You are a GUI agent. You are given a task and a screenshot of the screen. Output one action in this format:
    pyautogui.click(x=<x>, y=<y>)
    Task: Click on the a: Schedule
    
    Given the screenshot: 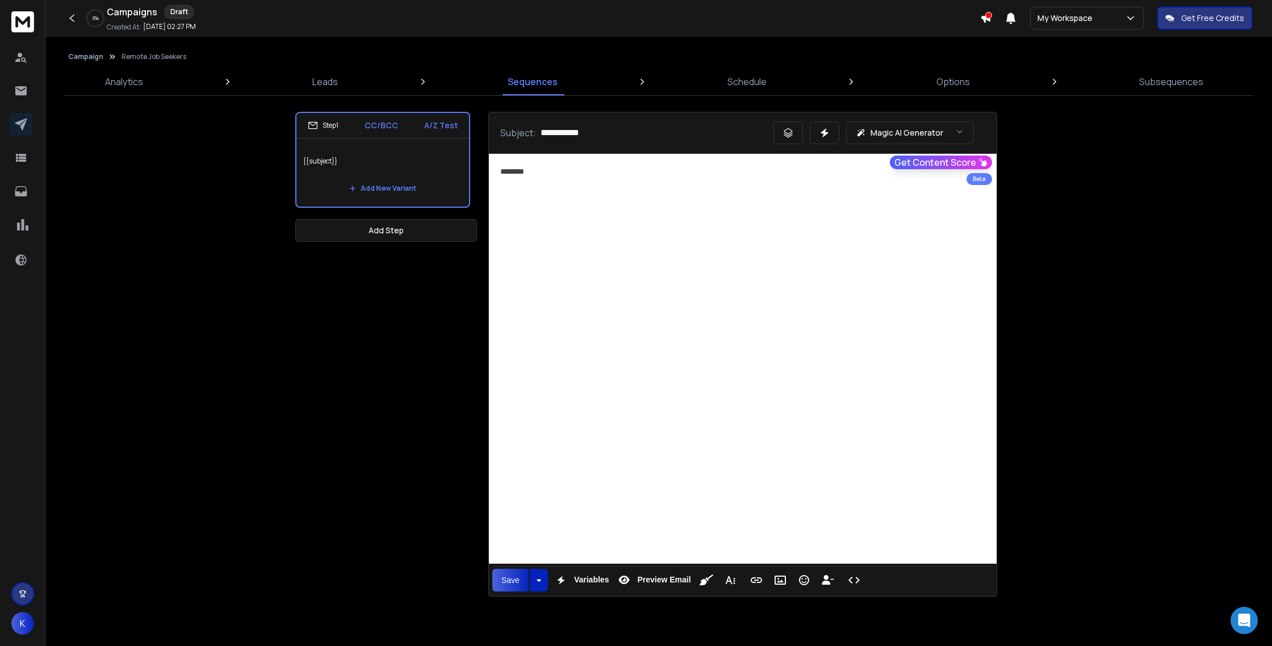 What is the action you would take?
    pyautogui.click(x=747, y=82)
    